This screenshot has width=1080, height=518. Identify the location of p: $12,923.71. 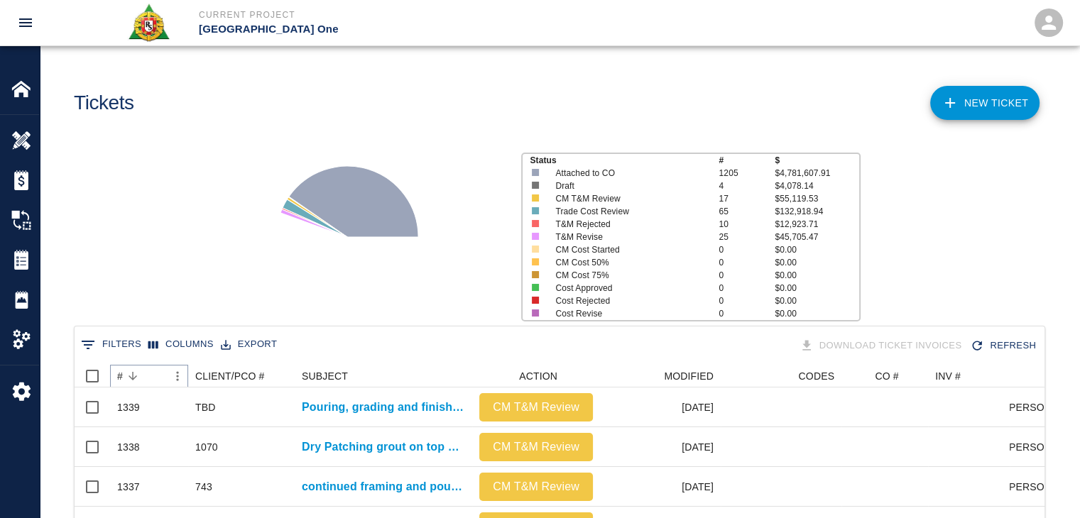
(817, 224).